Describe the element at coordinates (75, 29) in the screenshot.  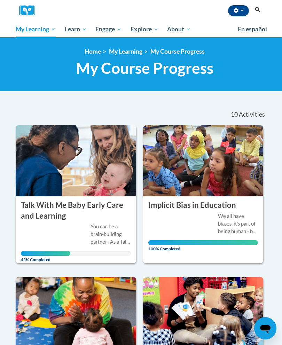
I see `span: Learn` at that location.